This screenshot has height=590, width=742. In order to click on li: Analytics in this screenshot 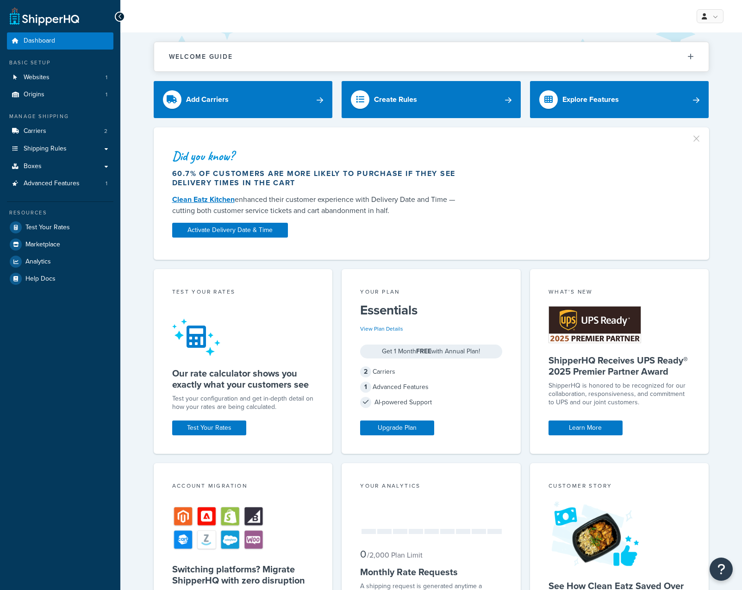, I will do `click(60, 262)`.